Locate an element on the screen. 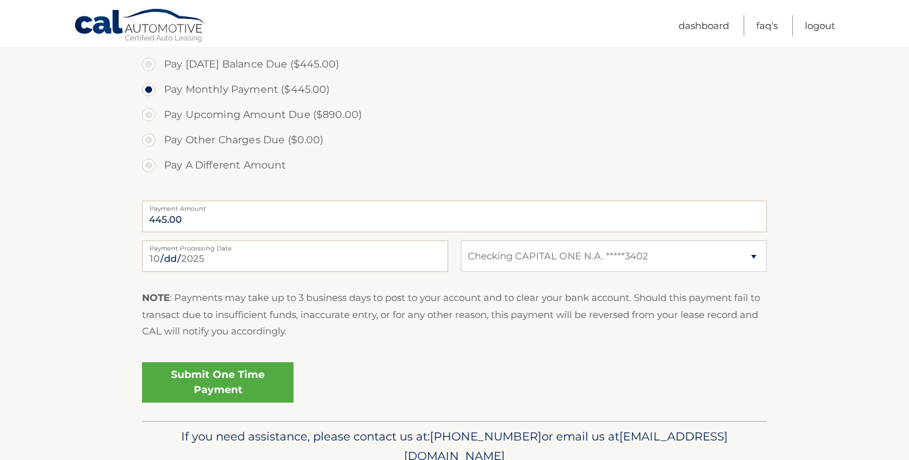  label: Pay Other Charges Due ($0.00) is located at coordinates (454, 140).